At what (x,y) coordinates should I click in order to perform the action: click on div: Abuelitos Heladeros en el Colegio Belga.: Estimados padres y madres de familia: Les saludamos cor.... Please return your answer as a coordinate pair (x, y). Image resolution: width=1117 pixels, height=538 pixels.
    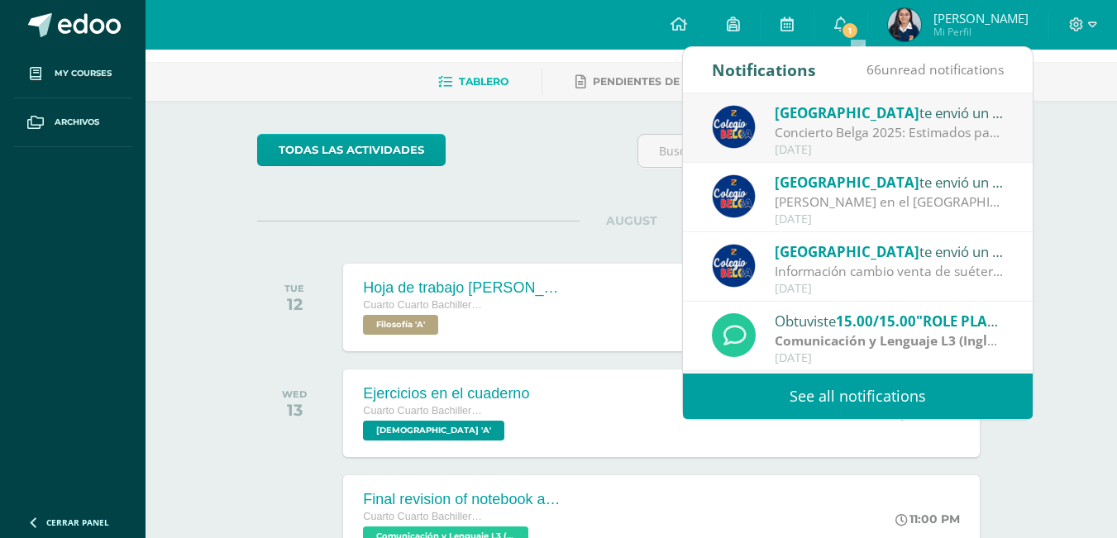
    Looking at the image, I should click on (890, 202).